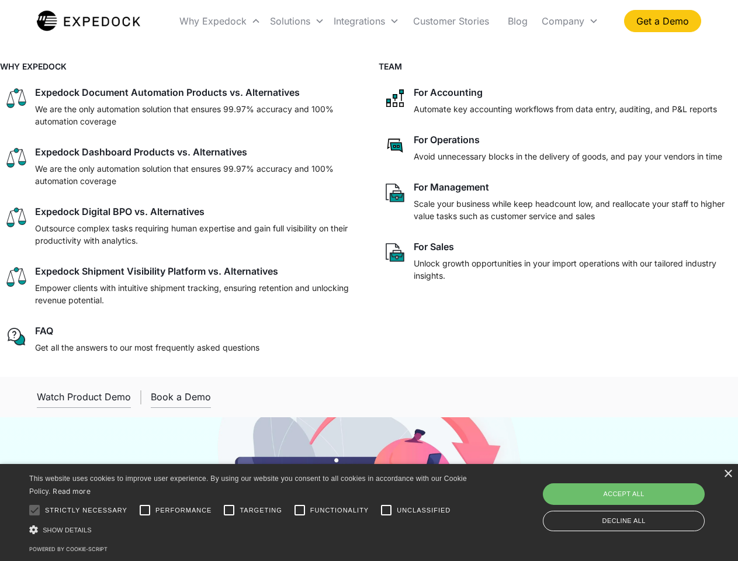 The image size is (738, 561). I want to click on div: Expedock Dashboard Products vs. Alternatives, so click(141, 152).